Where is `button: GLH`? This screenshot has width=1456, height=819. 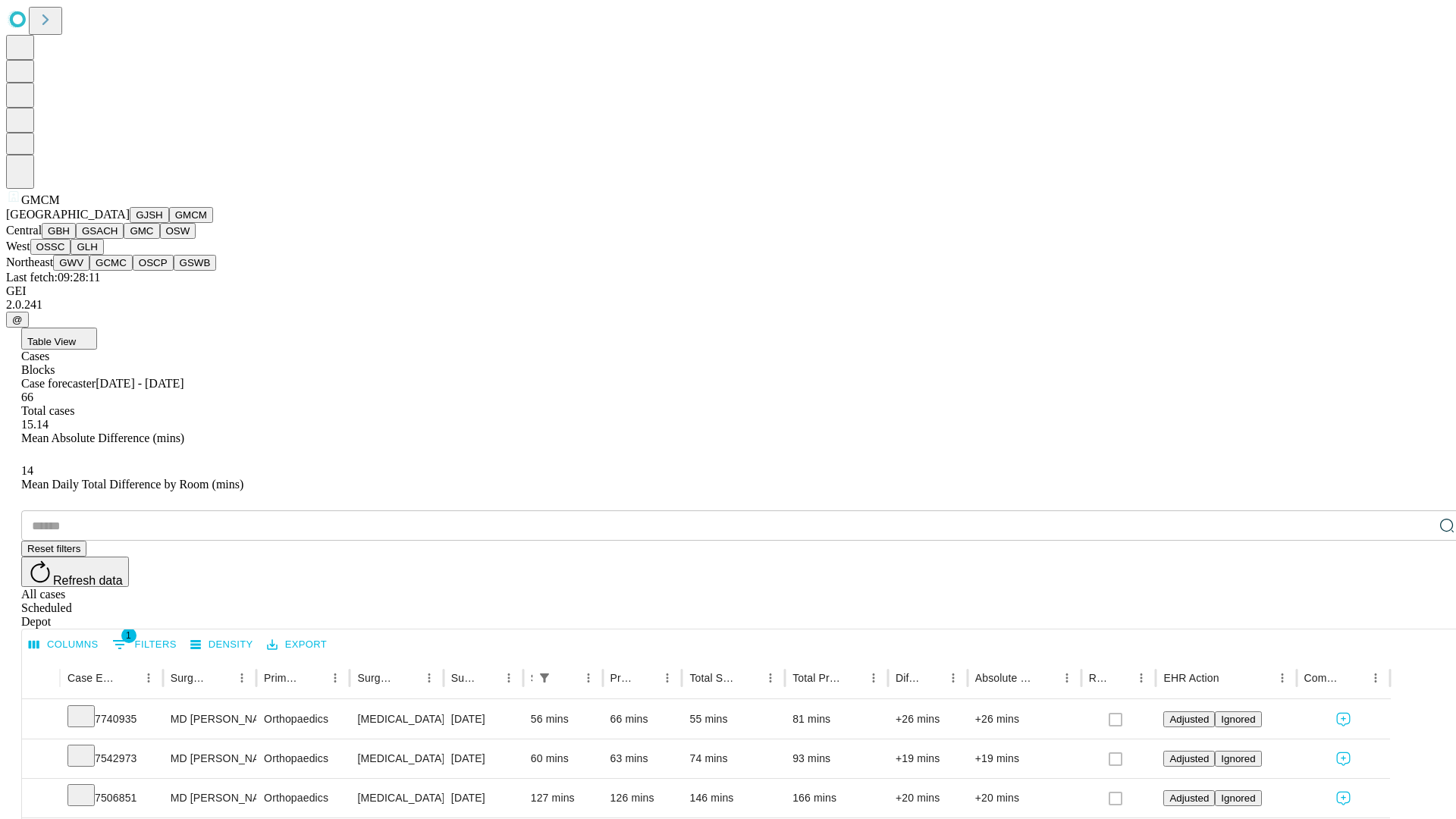
button: GLH is located at coordinates (87, 246).